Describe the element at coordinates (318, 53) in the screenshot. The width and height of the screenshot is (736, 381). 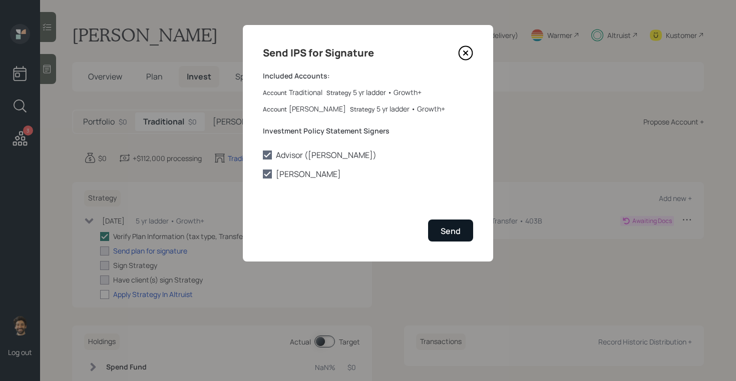
I see `h4: Send IPS for Signature` at that location.